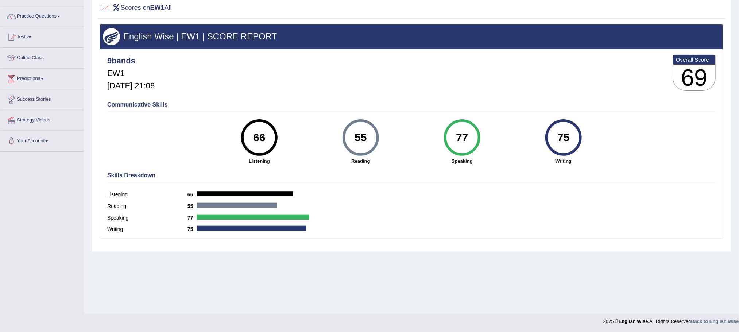  I want to click on h4: 9bands, so click(131, 61).